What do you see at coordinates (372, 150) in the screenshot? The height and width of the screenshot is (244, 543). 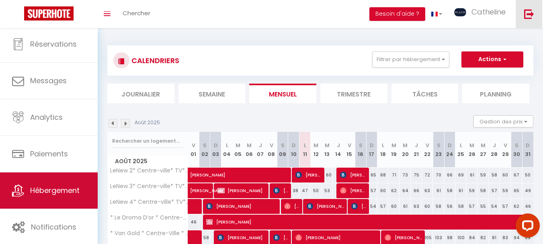 I see `th: 17` at bounding box center [372, 150].